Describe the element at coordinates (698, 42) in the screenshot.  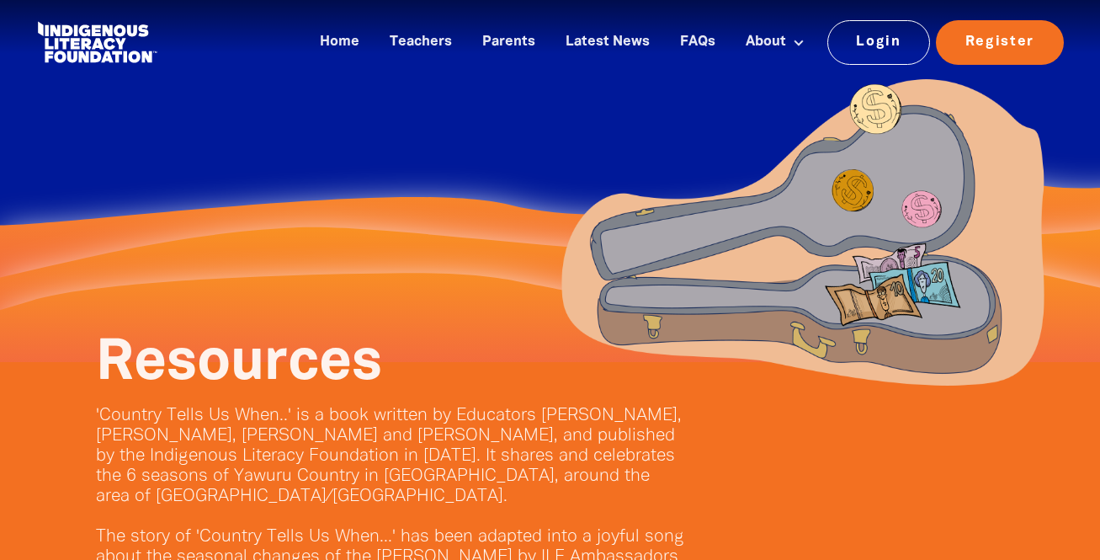
I see `a: FAQs` at that location.